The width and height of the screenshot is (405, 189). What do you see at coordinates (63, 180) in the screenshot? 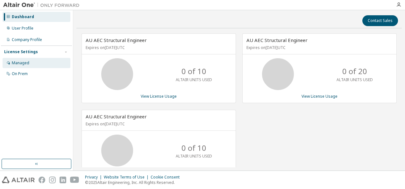
I see `img: linkedin.svg` at bounding box center [63, 180].